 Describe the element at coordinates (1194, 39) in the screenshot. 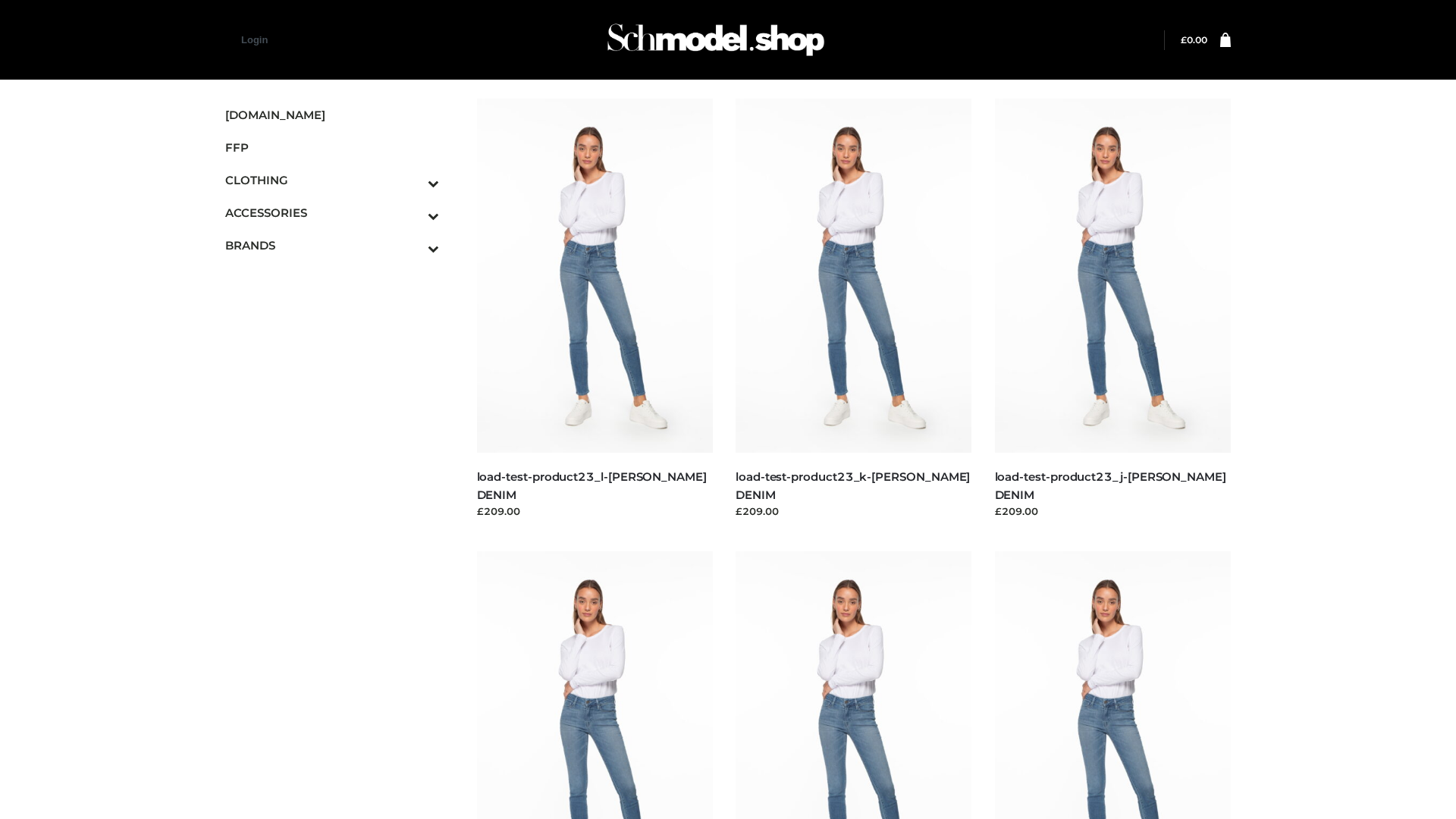

I see `bdi: 0.00` at that location.